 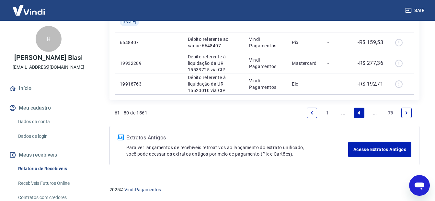 What do you see at coordinates (370, 84) in the screenshot?
I see `p: -R$ 192,71` at bounding box center [370, 84].